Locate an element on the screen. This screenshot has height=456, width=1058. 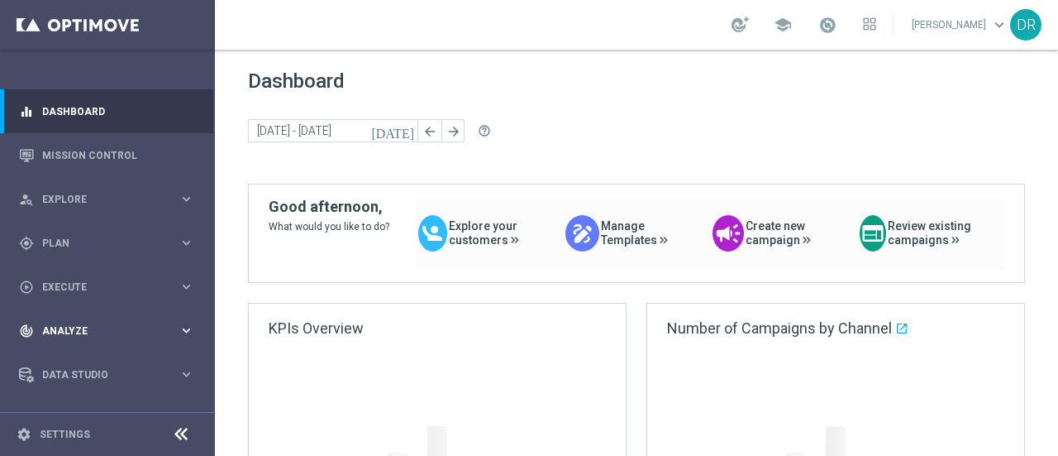
button: play_circle_outline Execute keyboard_arrow_right is located at coordinates (107, 287).